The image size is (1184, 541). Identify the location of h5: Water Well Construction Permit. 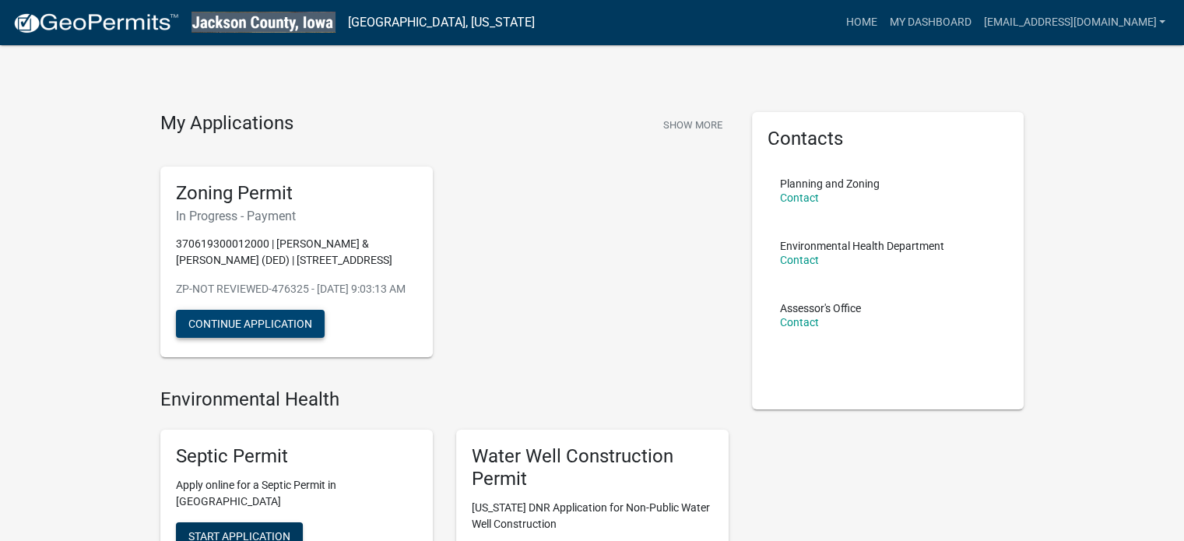
(592, 468).